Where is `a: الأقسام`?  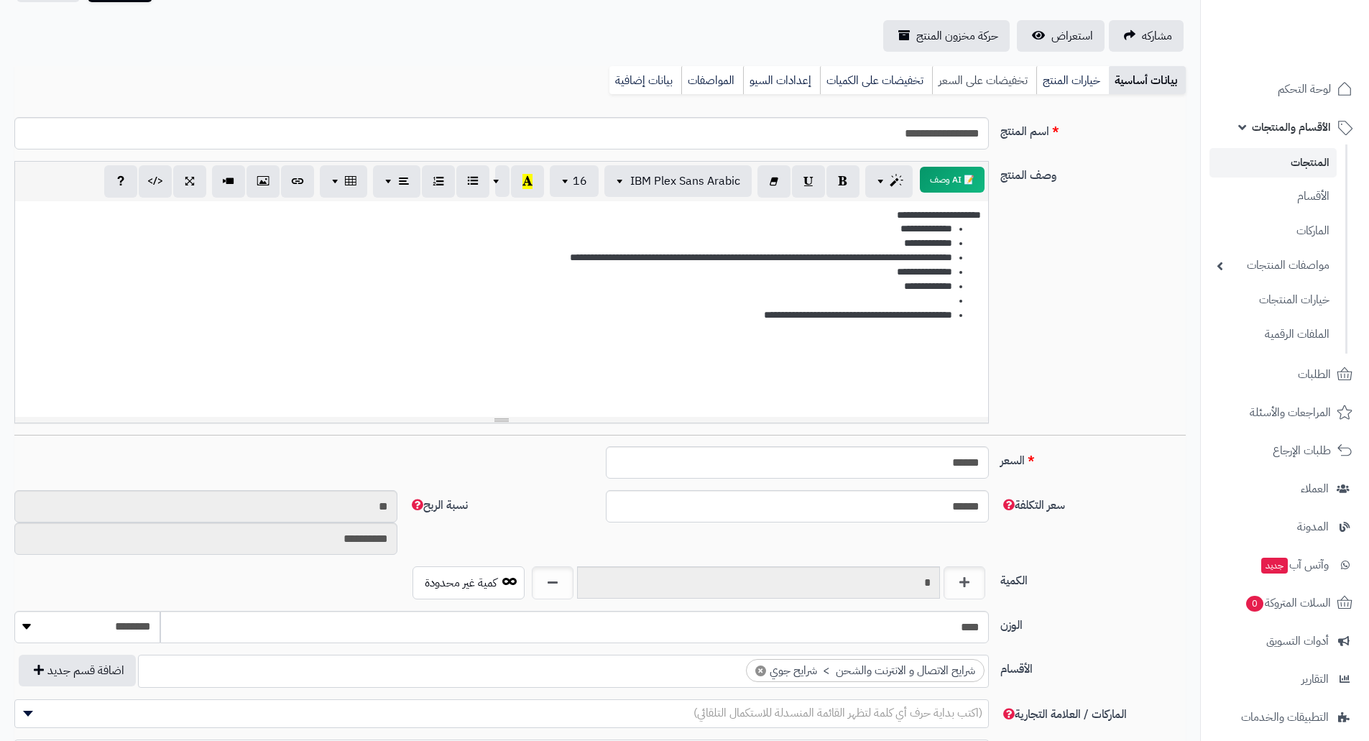 a: الأقسام is located at coordinates (1272, 196).